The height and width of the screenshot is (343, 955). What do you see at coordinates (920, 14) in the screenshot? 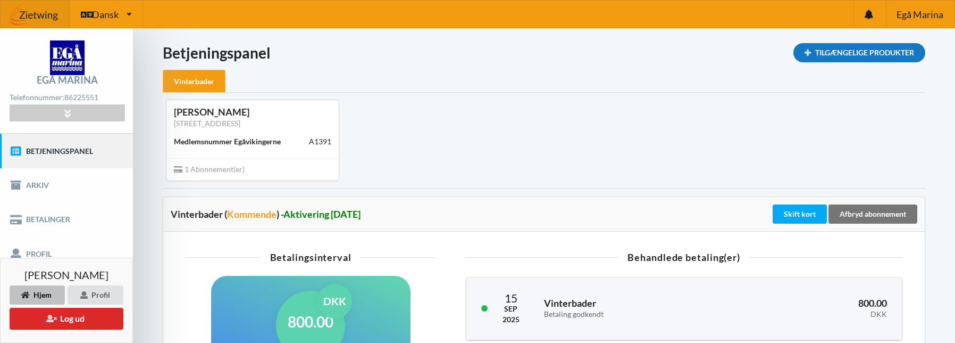
I see `span: Egå Marina` at bounding box center [920, 14].